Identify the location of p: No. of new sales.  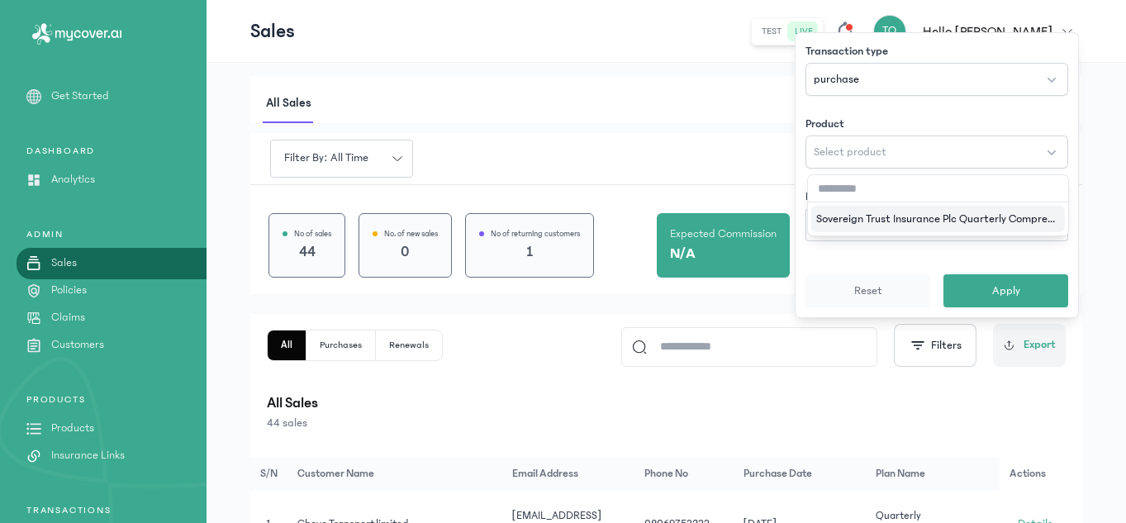
(411, 234).